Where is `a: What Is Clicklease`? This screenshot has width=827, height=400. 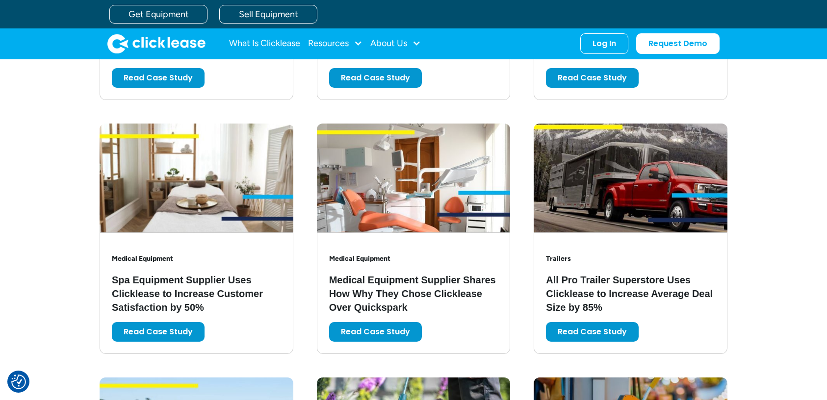 a: What Is Clicklease is located at coordinates (265, 44).